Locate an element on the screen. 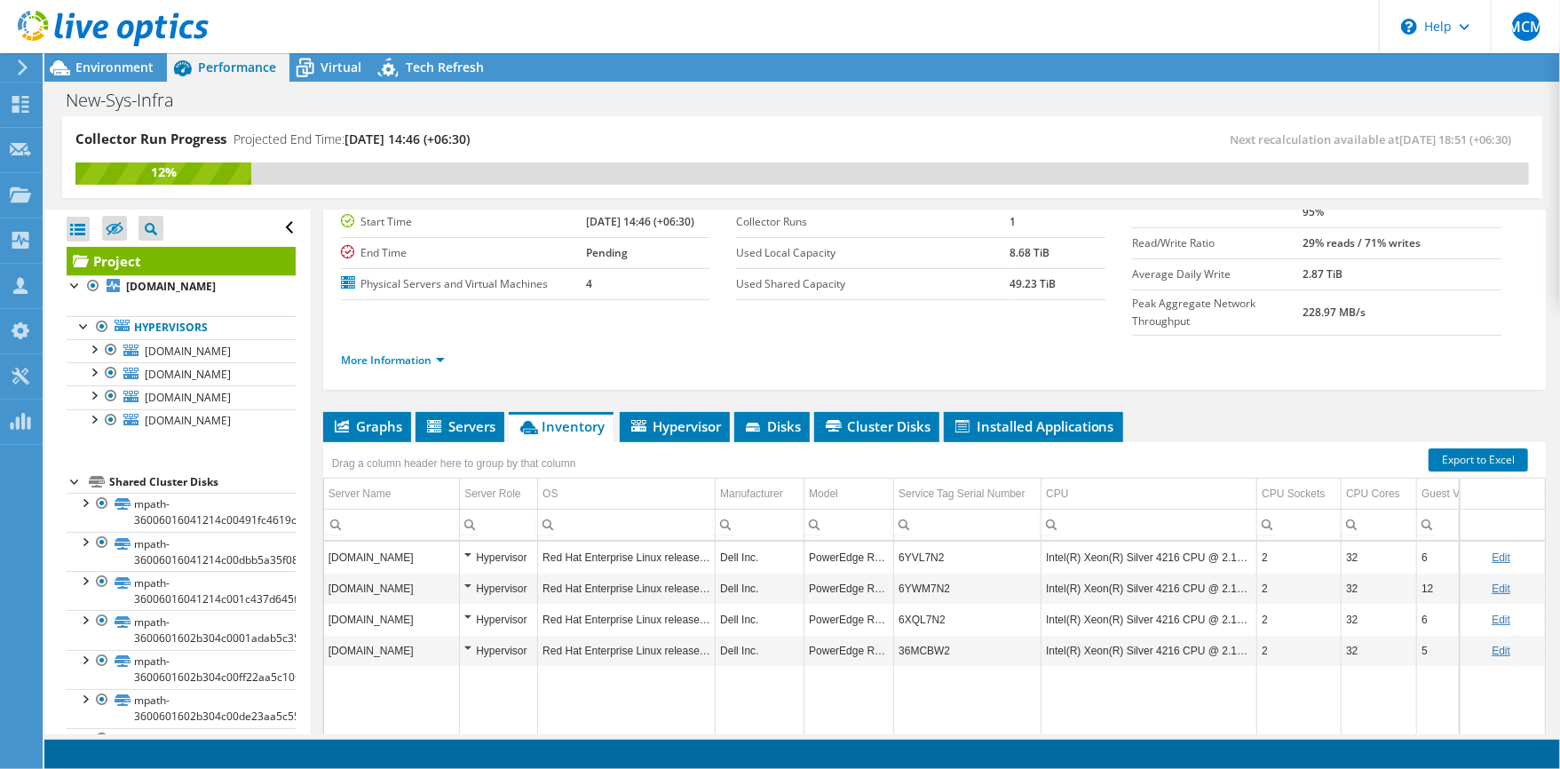 This screenshot has width=1560, height=769. b: 1 is located at coordinates (1012, 221).